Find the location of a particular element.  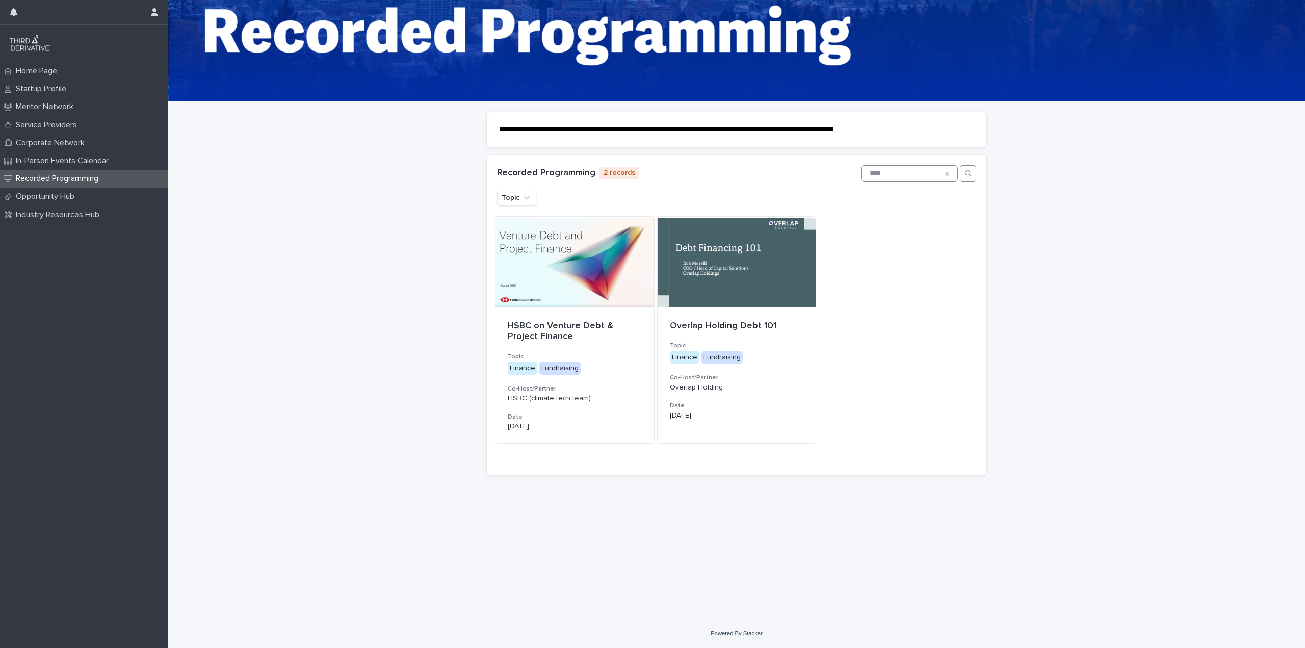

p: Overlap Holding Debt 101 is located at coordinates (737, 326).